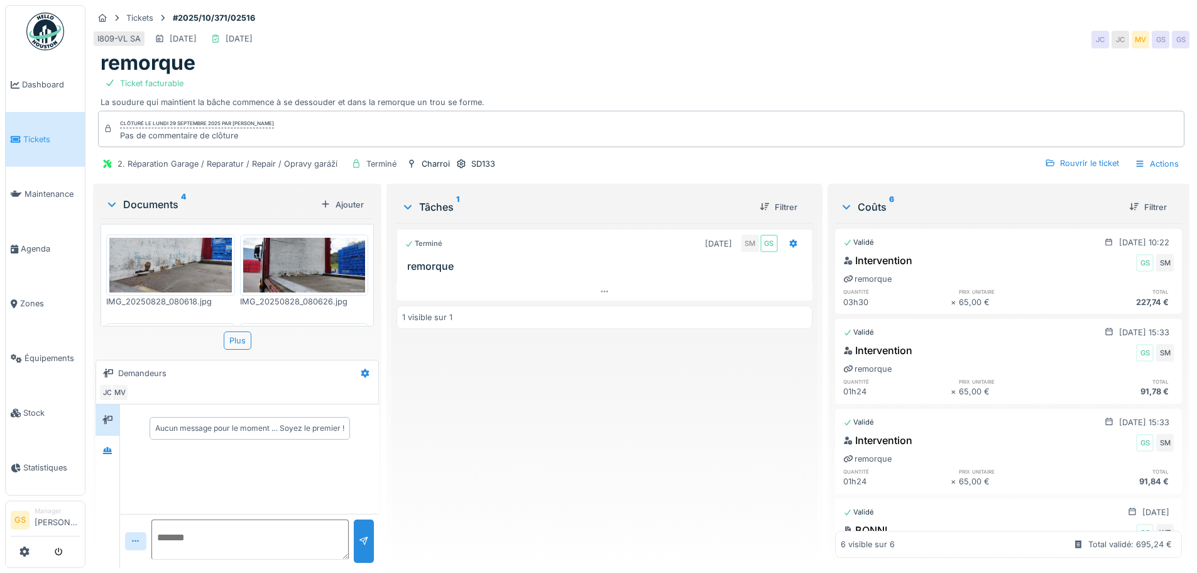  What do you see at coordinates (45, 194) in the screenshot?
I see `a: Maintenance` at bounding box center [45, 194].